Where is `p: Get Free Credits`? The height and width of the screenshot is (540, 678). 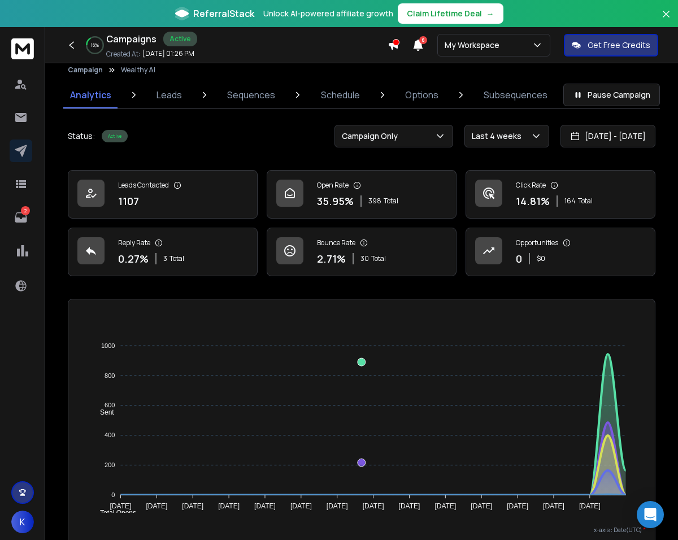
p: Get Free Credits is located at coordinates (619, 45).